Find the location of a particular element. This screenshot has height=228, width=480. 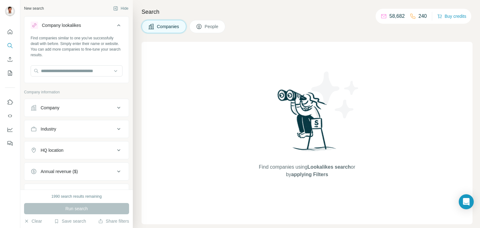

button: Use Surfe API is located at coordinates (10, 116).